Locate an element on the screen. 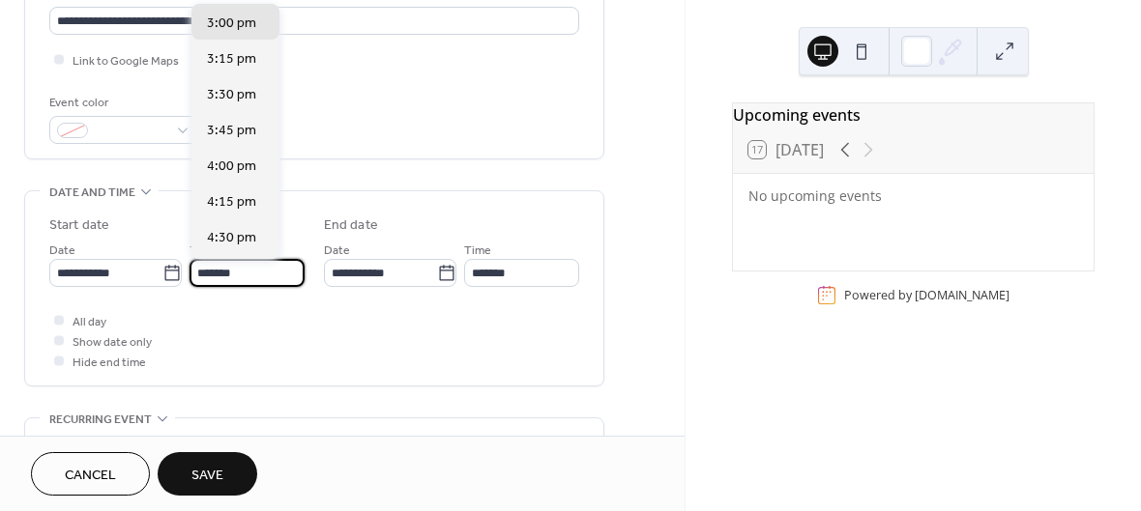 The height and width of the screenshot is (511, 1141). span: Hide end time is located at coordinates (109, 363).